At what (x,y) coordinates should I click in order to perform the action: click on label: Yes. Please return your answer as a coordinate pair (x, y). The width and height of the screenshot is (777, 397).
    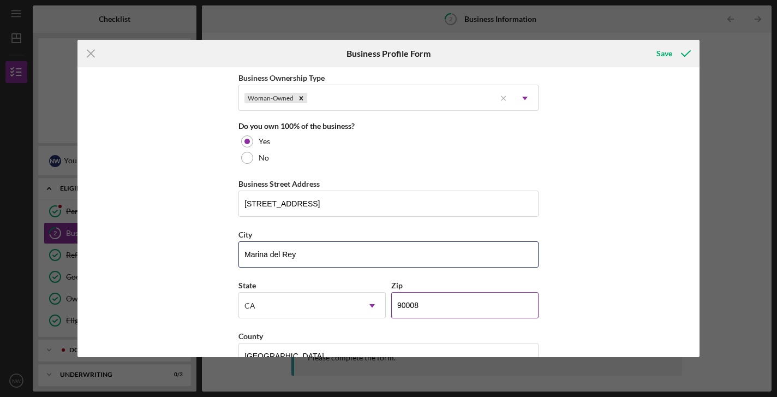
    Looking at the image, I should click on (264, 141).